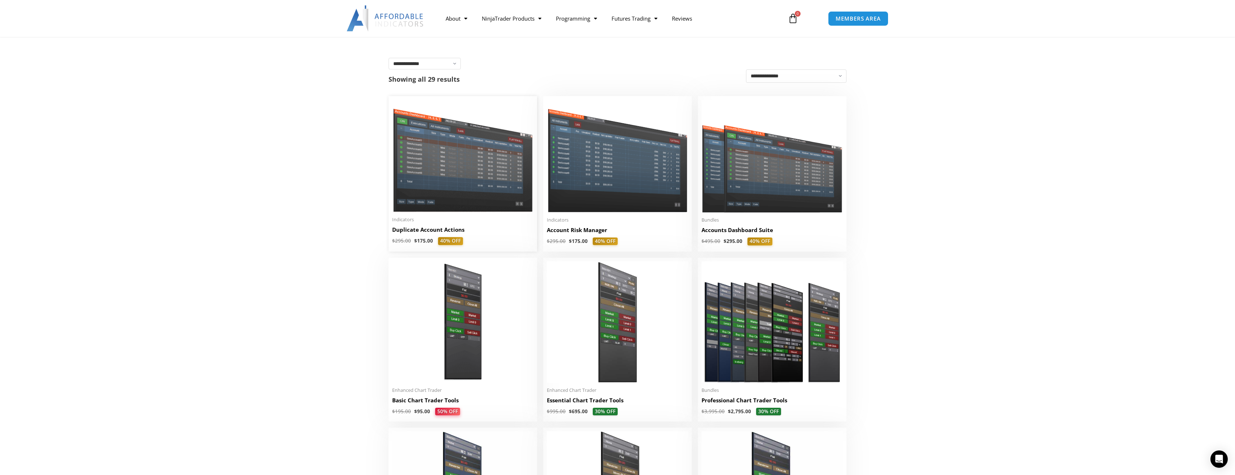 The image size is (1235, 475). What do you see at coordinates (635, 18) in the screenshot?
I see `a: Futures Trading` at bounding box center [635, 18].